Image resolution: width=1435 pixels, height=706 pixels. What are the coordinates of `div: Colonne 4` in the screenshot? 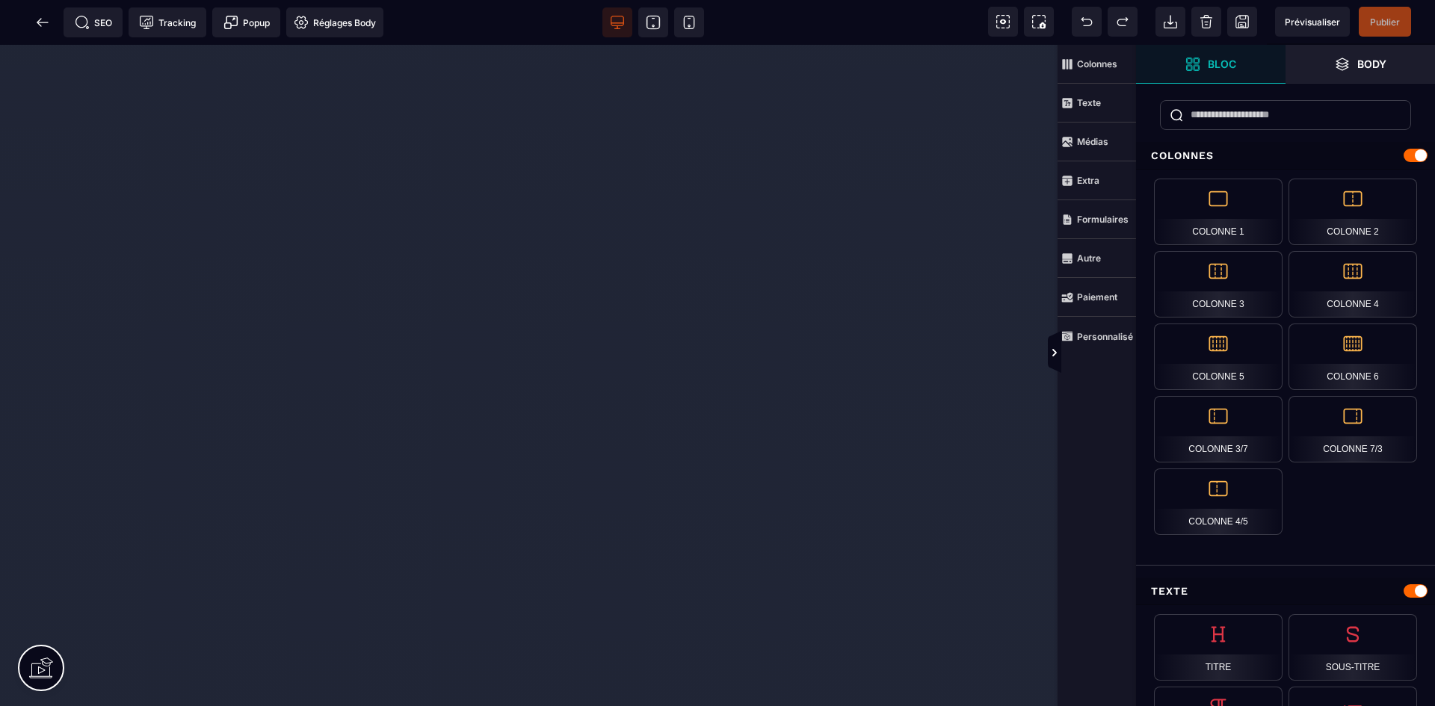 It's located at (1353, 284).